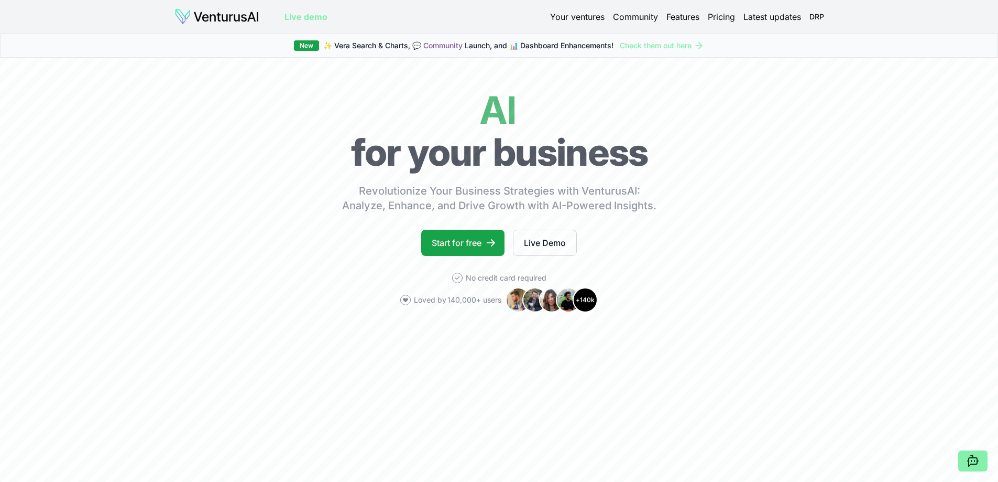  I want to click on img: Avatar 3, so click(552, 300).